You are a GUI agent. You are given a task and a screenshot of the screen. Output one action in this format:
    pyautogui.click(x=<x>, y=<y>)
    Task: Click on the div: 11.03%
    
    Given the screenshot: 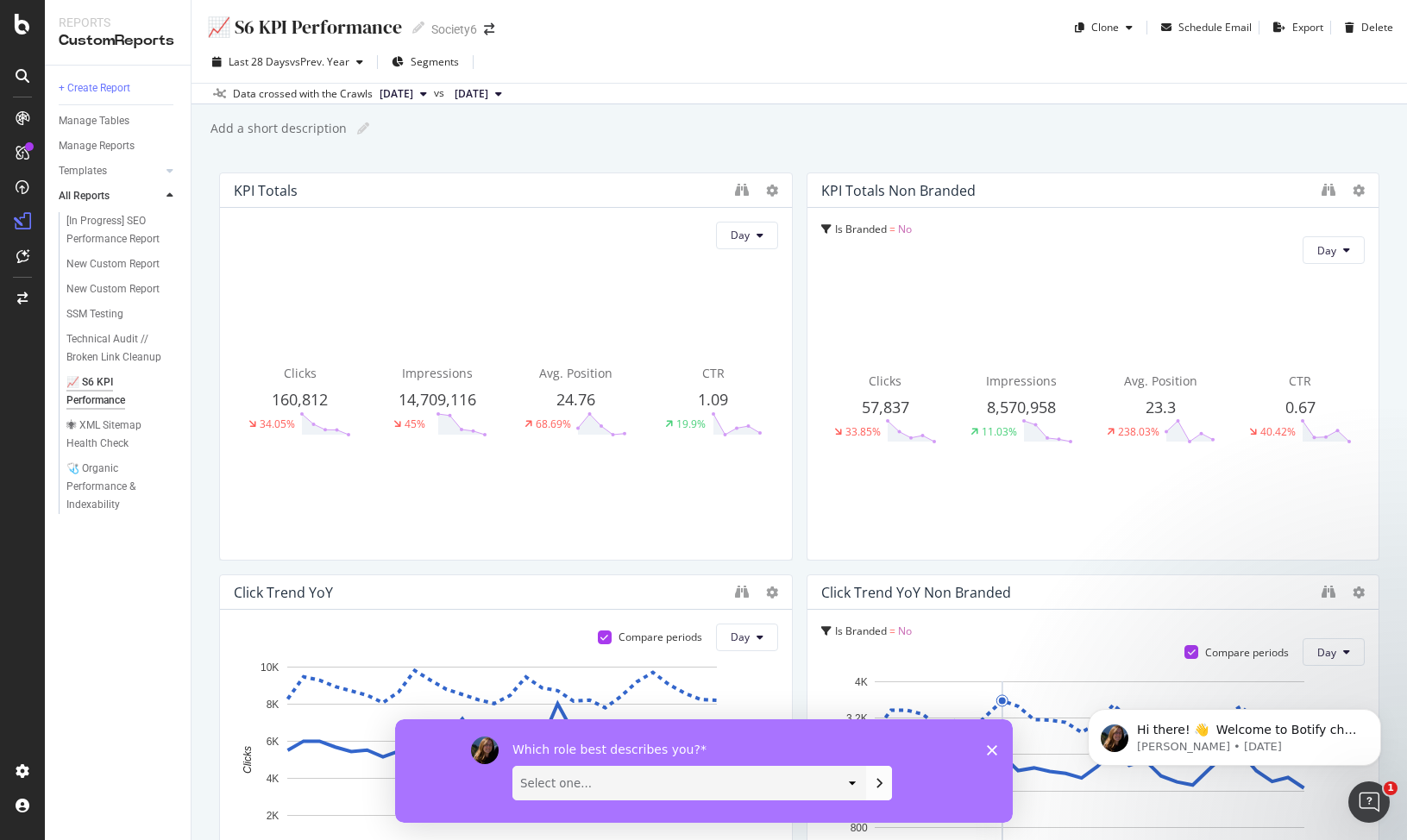 What is the action you would take?
    pyautogui.click(x=999, y=432)
    